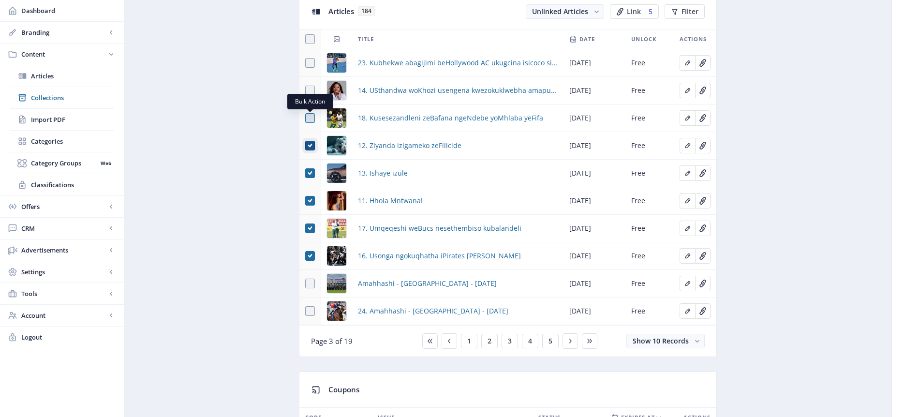 Image resolution: width=919 pixels, height=417 pixels. What do you see at coordinates (383, 173) in the screenshot?
I see `a: 13. Ishaye izule` at bounding box center [383, 173].